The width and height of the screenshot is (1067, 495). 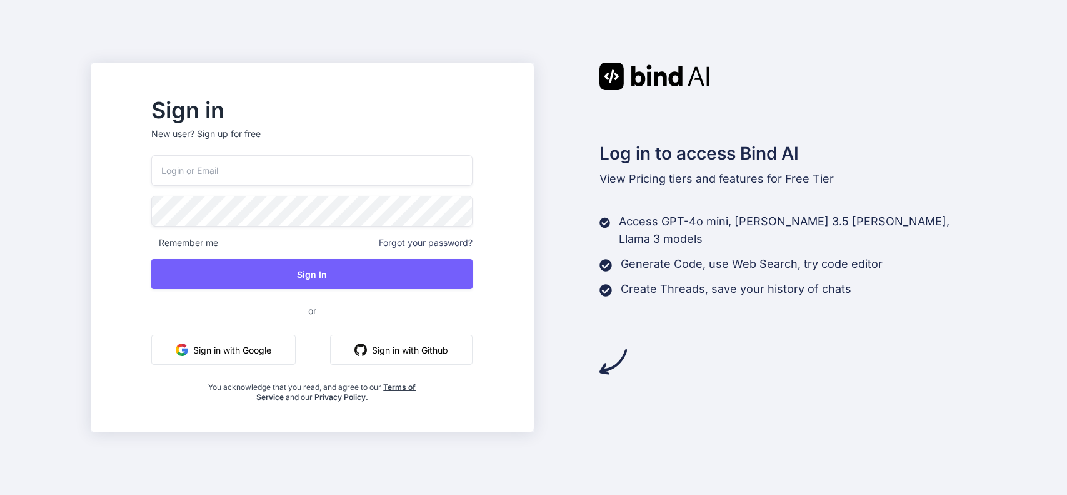 What do you see at coordinates (336, 391) in the screenshot?
I see `a: Terms of Service` at bounding box center [336, 391].